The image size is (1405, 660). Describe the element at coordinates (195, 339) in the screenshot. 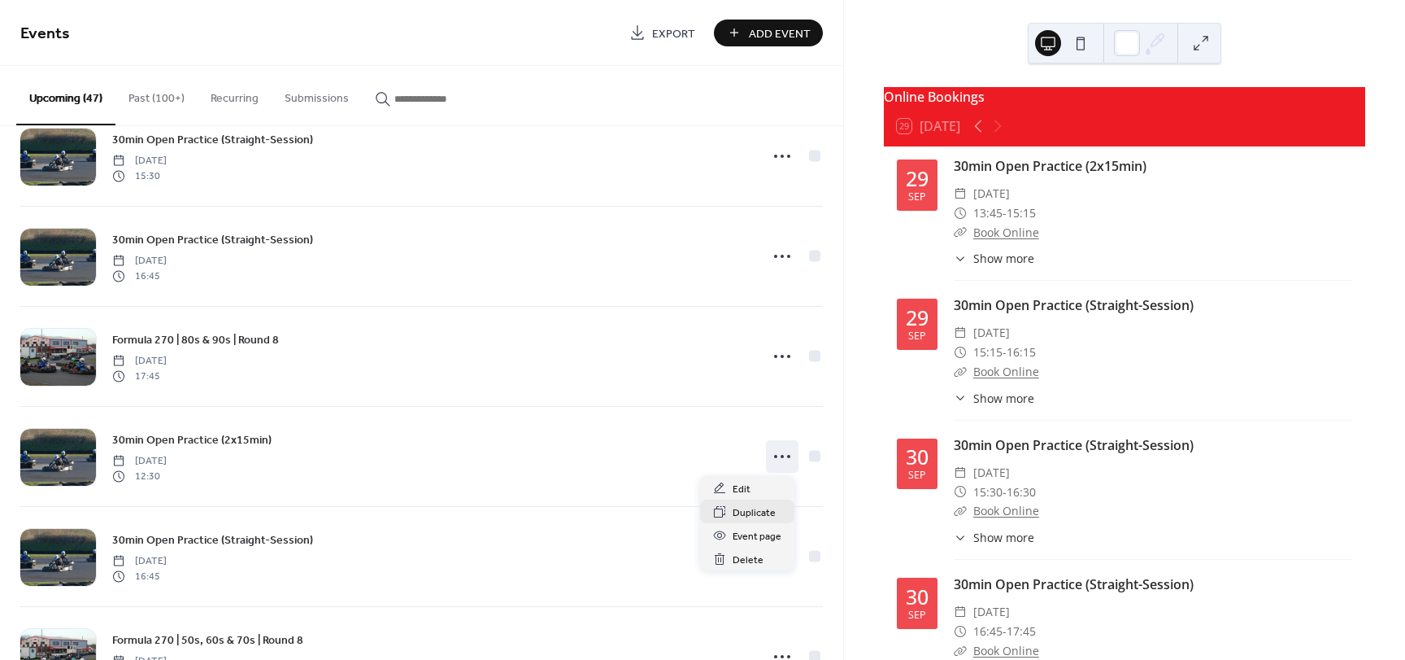

I see `a: Formula 270 | 80s & 90s | Round 8` at that location.